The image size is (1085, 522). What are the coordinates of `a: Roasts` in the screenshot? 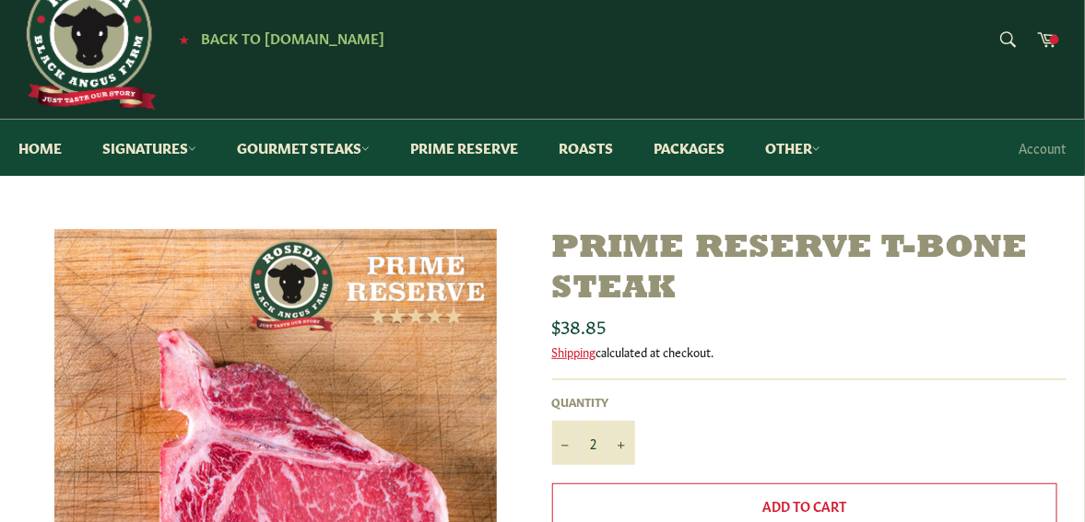 It's located at (585, 147).